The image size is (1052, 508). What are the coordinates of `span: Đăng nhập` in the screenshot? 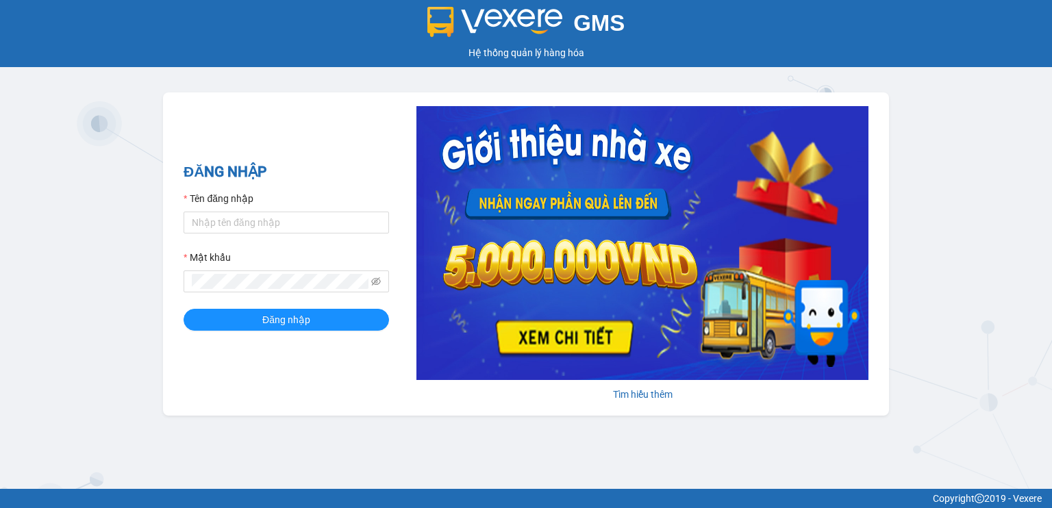 It's located at (286, 320).